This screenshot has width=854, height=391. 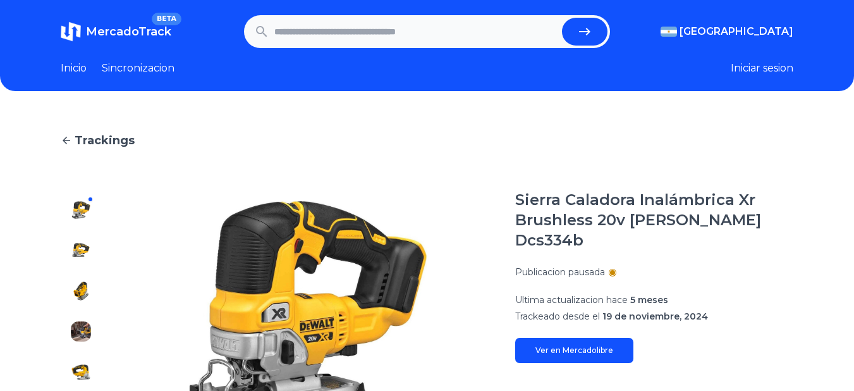 I want to click on span: Trackings, so click(x=104, y=140).